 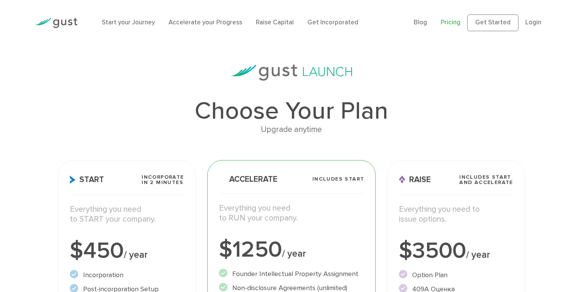 What do you see at coordinates (338, 179) in the screenshot?
I see `span: Includes START` at bounding box center [338, 179].